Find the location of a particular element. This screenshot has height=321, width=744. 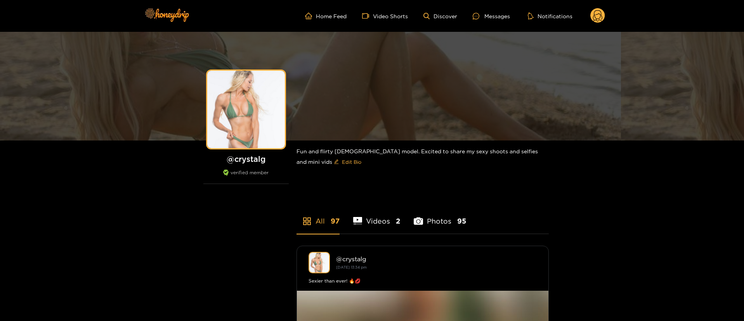

li: Videos is located at coordinates (377, 216).